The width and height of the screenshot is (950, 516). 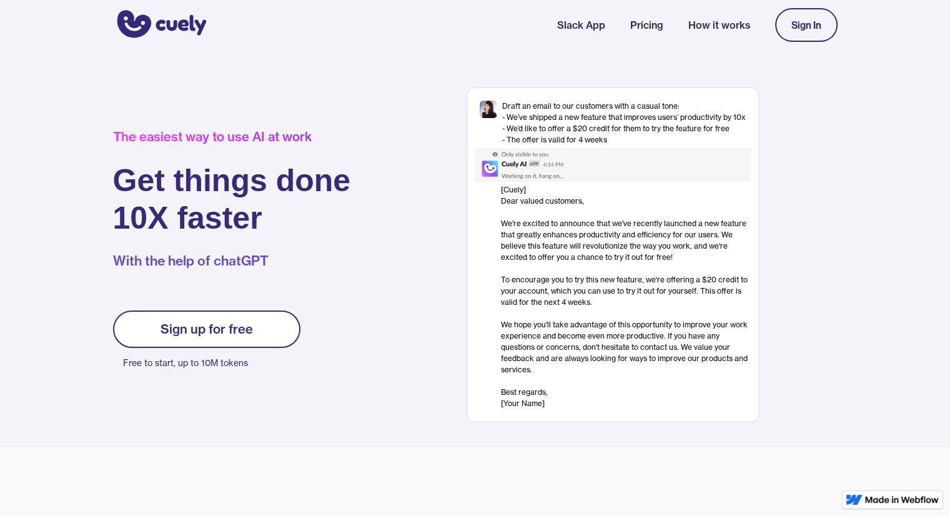 I want to click on a: Sign up for free, so click(x=207, y=329).